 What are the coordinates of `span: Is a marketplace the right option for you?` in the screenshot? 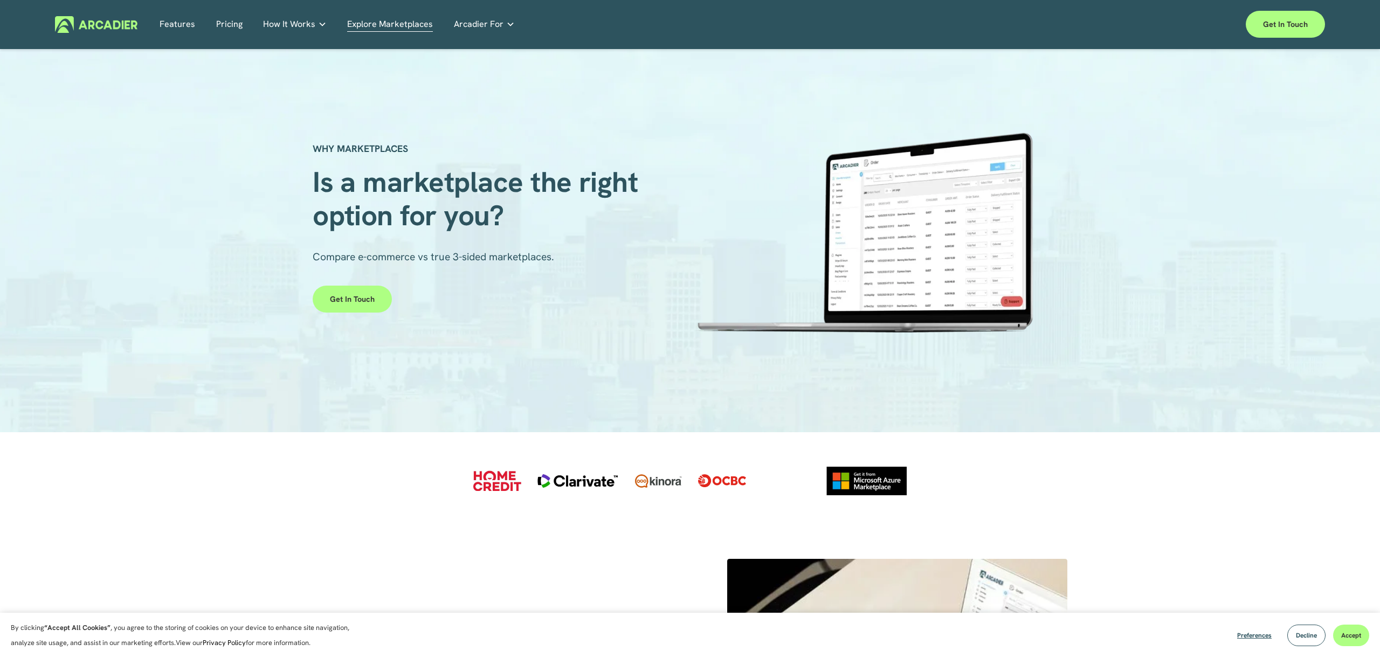 It's located at (479, 198).